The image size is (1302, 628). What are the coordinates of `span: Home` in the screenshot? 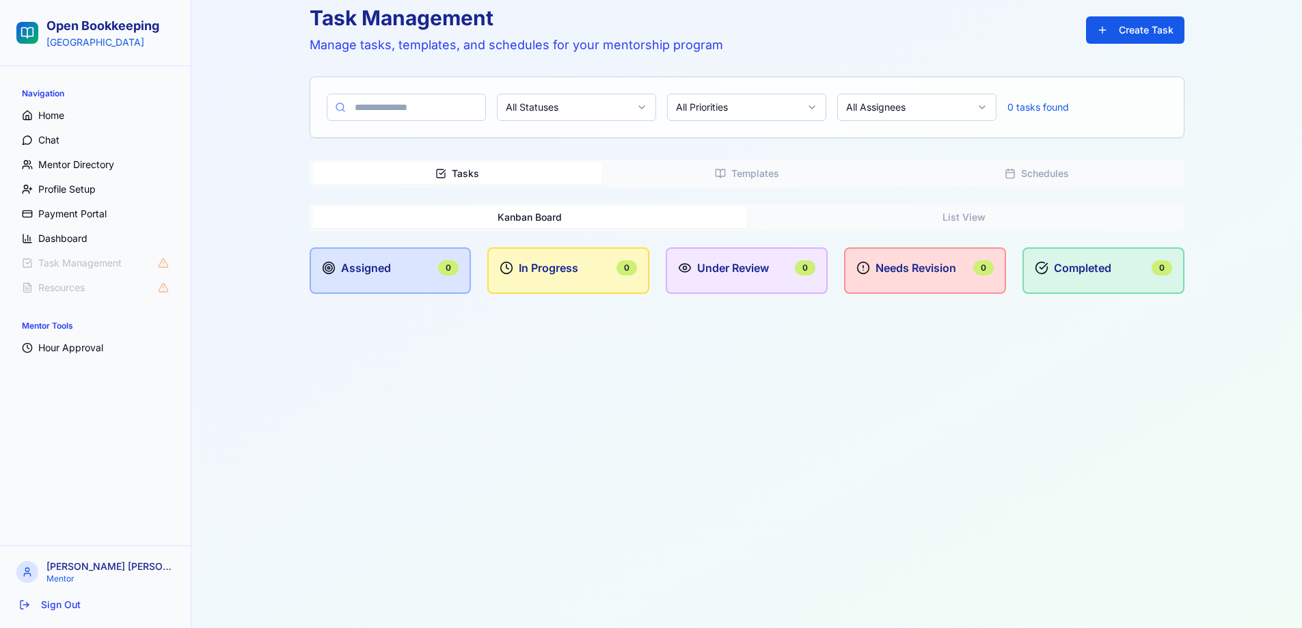 It's located at (51, 116).